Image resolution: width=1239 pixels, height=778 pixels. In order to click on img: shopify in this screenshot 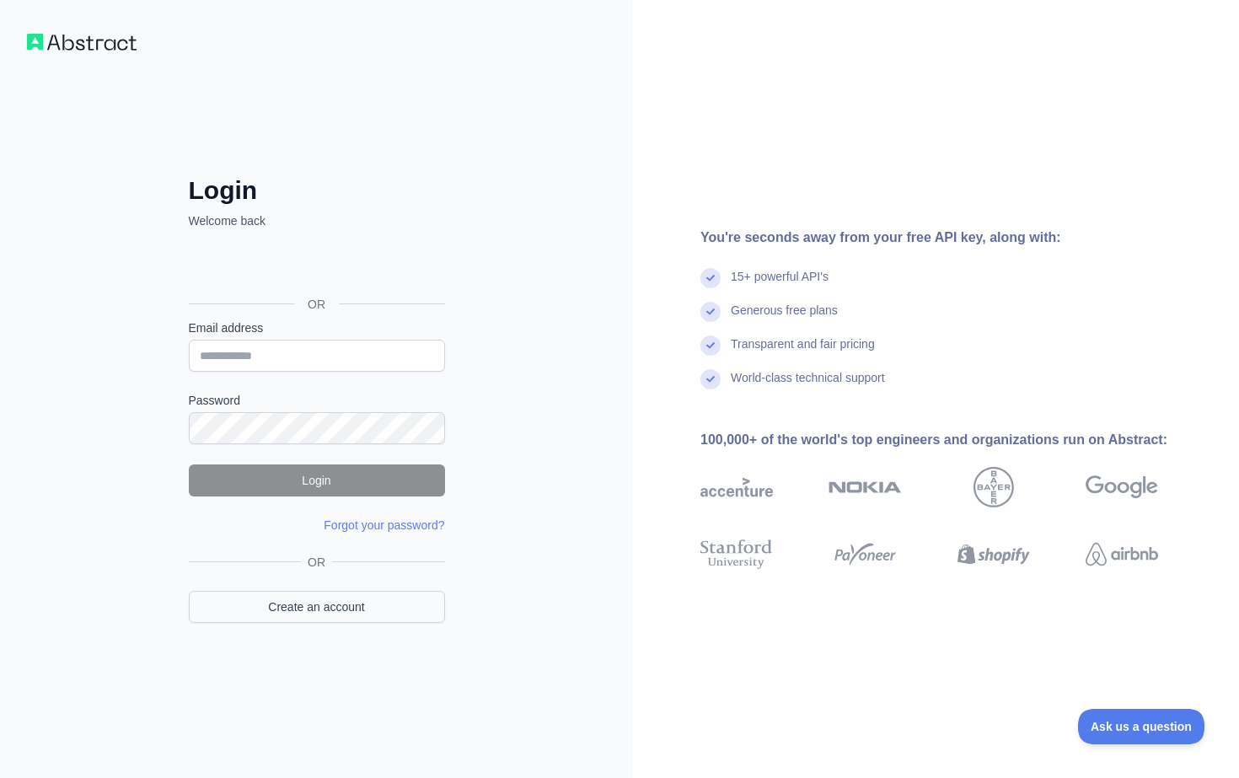, I will do `click(994, 554)`.